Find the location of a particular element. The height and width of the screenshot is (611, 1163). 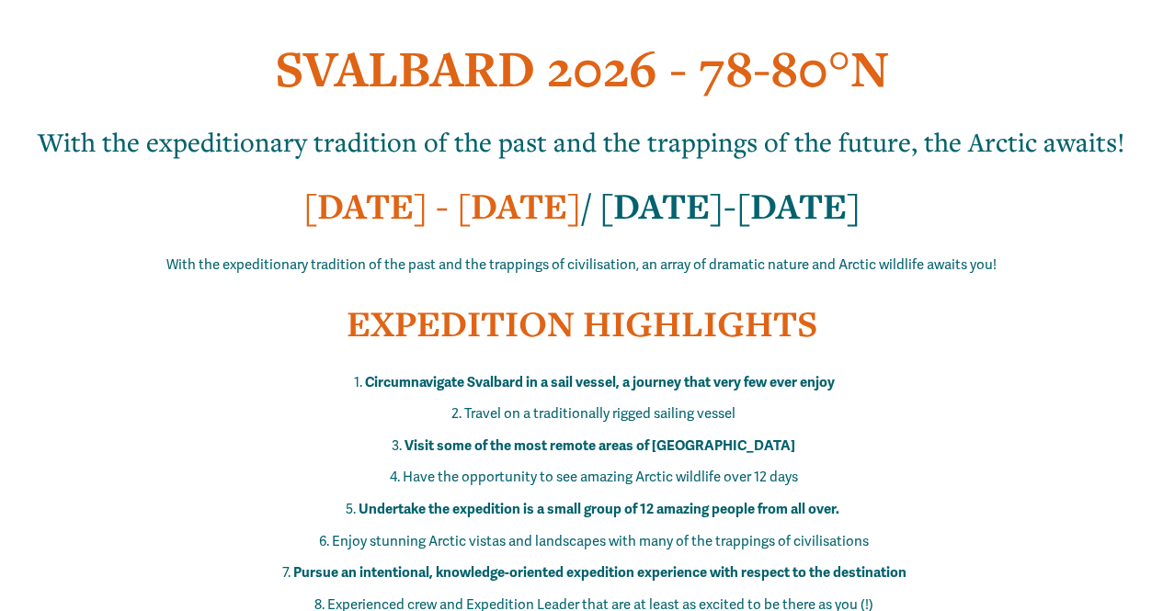

p: Enjoy stunning Arctic vistas and landscapes with many of the trappings of civilisations is located at coordinates (599, 541).